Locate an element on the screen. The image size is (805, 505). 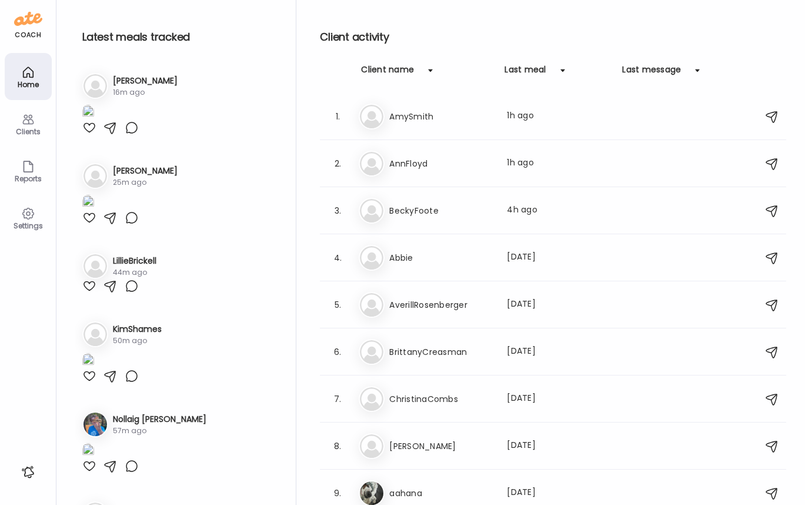
div: 9. is located at coordinates (338, 493).